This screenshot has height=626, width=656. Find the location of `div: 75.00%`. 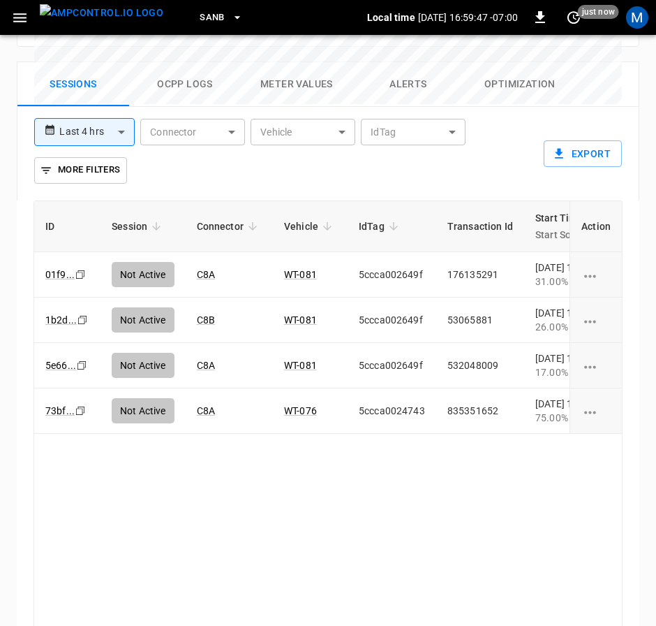

div: 75.00% is located at coordinates (570, 418).